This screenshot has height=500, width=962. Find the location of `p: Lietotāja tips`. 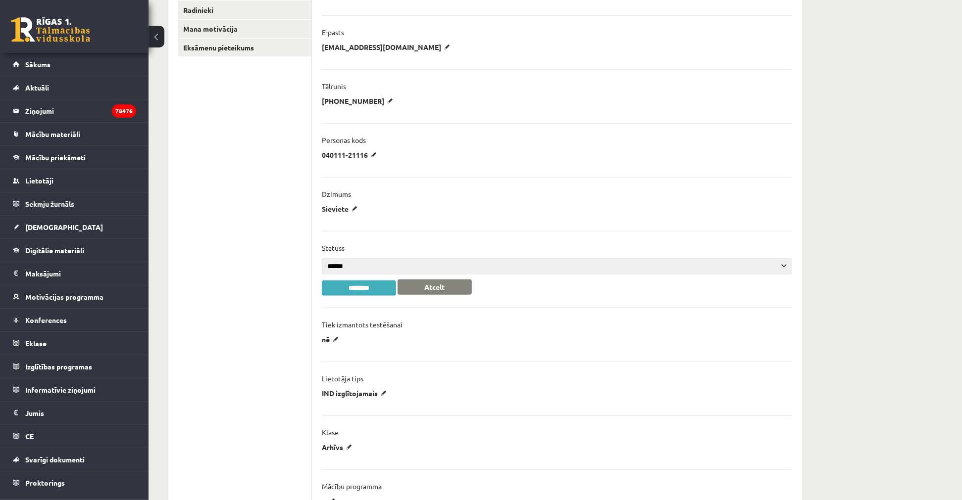

p: Lietotāja tips is located at coordinates (342, 379).